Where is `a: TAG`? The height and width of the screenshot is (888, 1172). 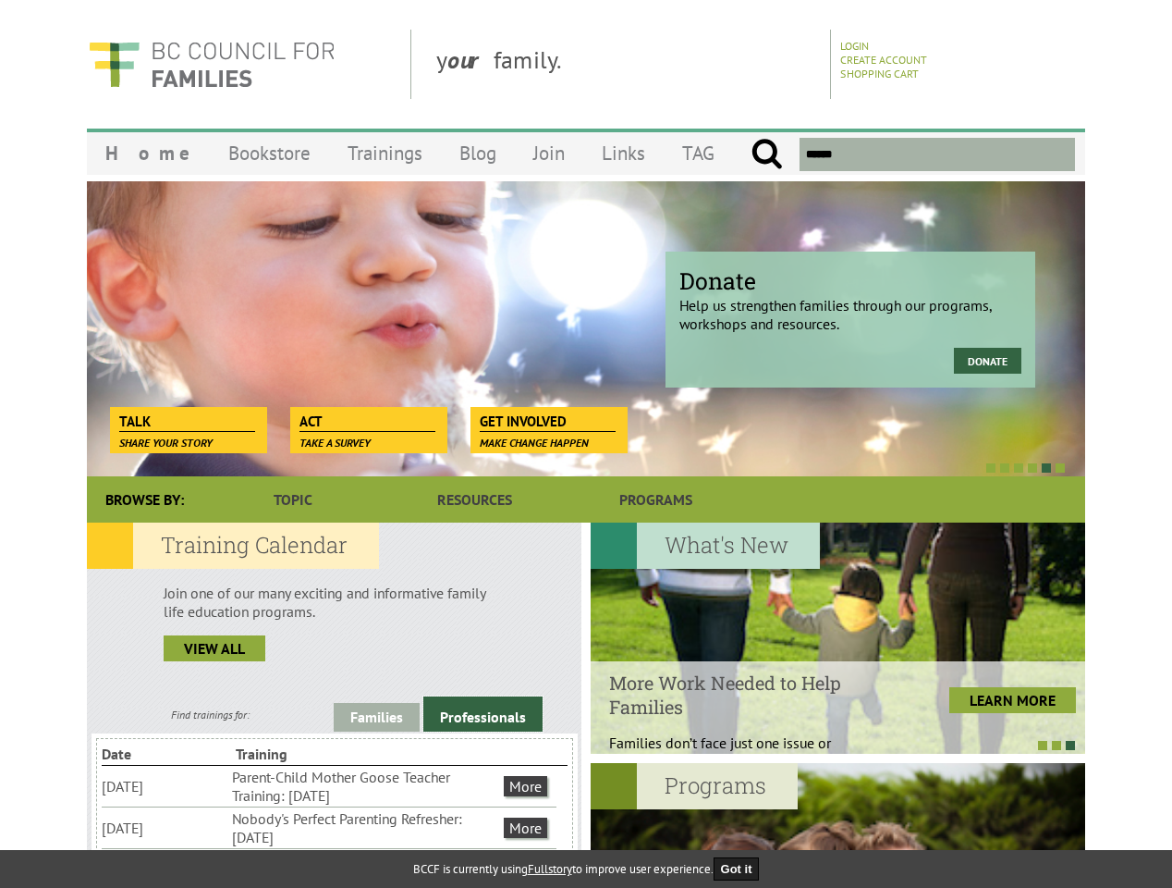 a: TAG is located at coordinates (698, 153).